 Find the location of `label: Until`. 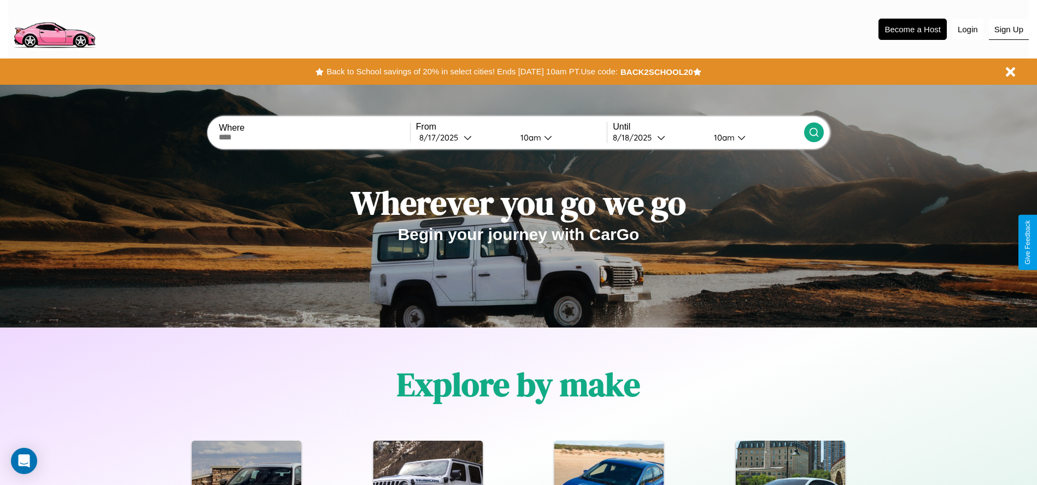

label: Until is located at coordinates (708, 127).